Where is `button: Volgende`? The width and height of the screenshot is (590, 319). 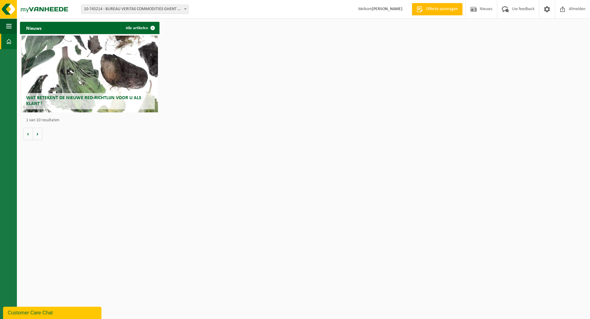
button: Volgende is located at coordinates (38, 134).